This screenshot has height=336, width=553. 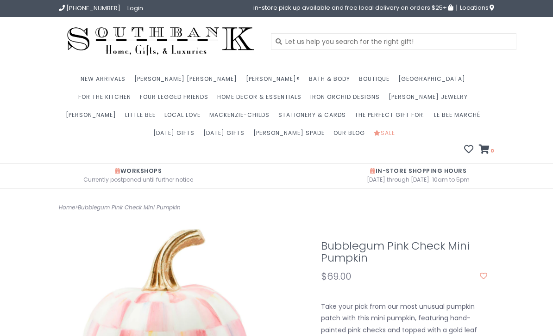 What do you see at coordinates (404, 252) in the screenshot?
I see `h1: Bubblegum Pink Check Mini Pumpkin` at bounding box center [404, 252].